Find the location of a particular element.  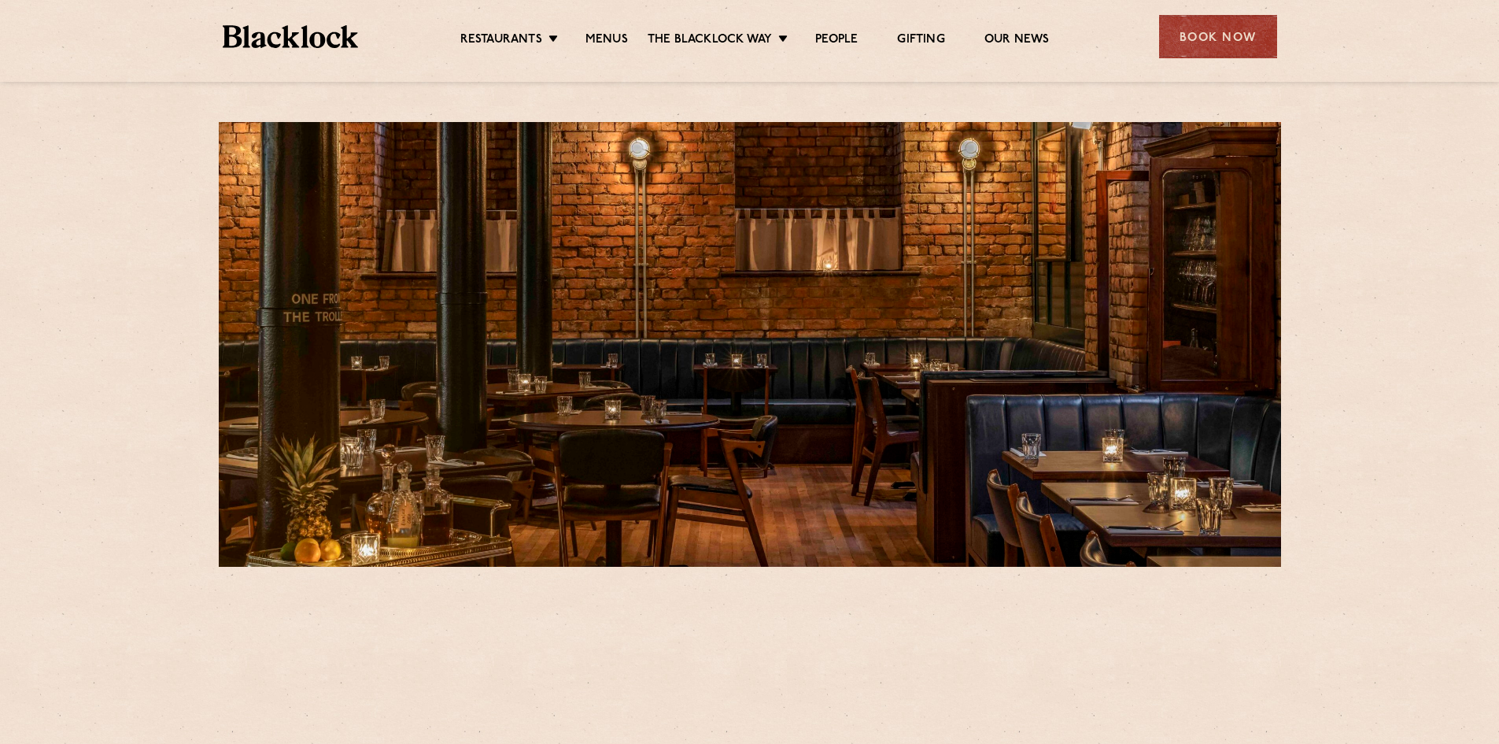

a: Our News is located at coordinates (1017, 41).